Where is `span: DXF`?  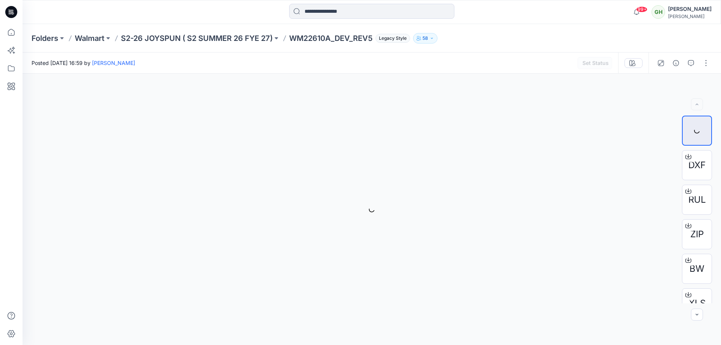
span: DXF is located at coordinates (697, 165).